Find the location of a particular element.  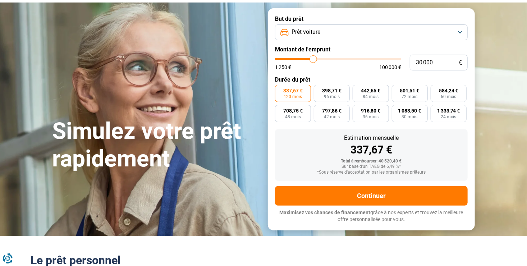

button: Prêt voiture is located at coordinates (371, 32).